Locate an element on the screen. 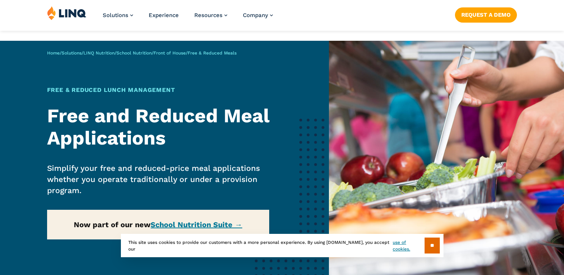 Image resolution: width=564 pixels, height=275 pixels. a: Resources is located at coordinates (210, 15).